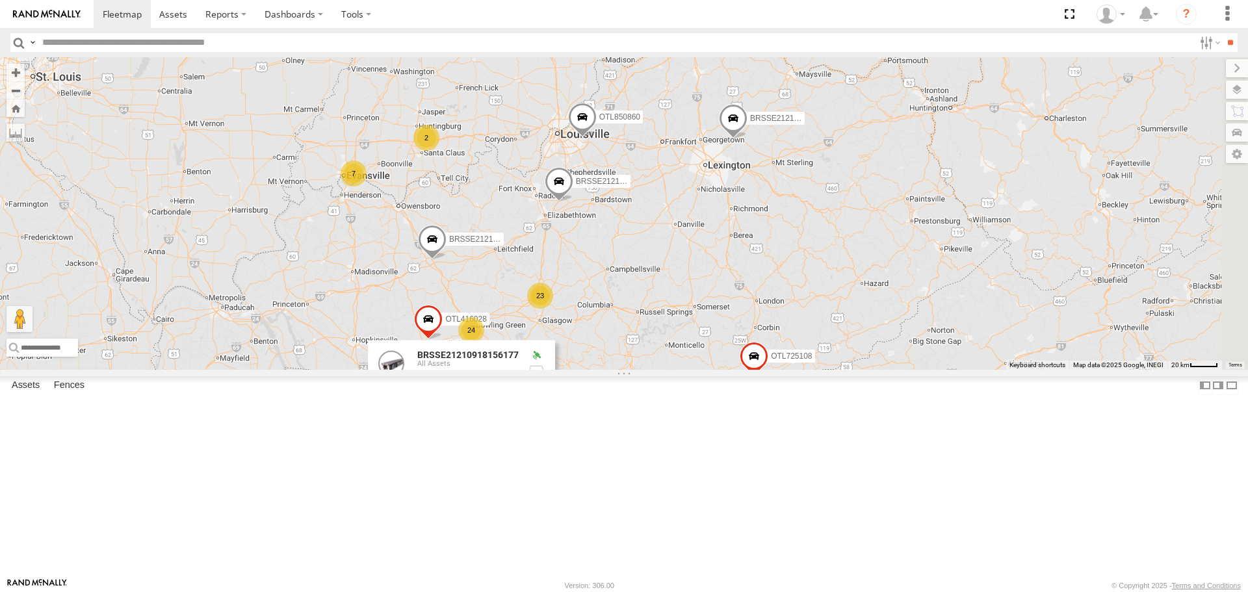 This screenshot has height=592, width=1248. What do you see at coordinates (69, 386) in the screenshot?
I see `label: Fences` at bounding box center [69, 386].